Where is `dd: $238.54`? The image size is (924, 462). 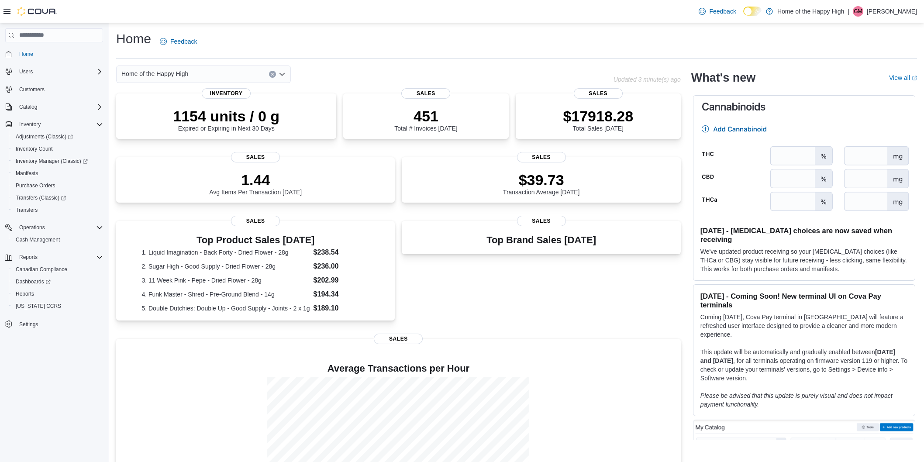 dd: $238.54 is located at coordinates (341, 252).